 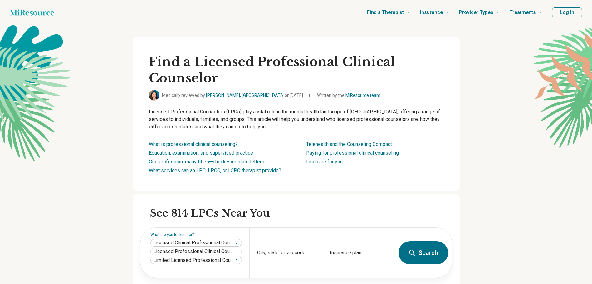 What do you see at coordinates (352, 153) in the screenshot?
I see `a: Paying for professional clinical counseling` at bounding box center [352, 153].